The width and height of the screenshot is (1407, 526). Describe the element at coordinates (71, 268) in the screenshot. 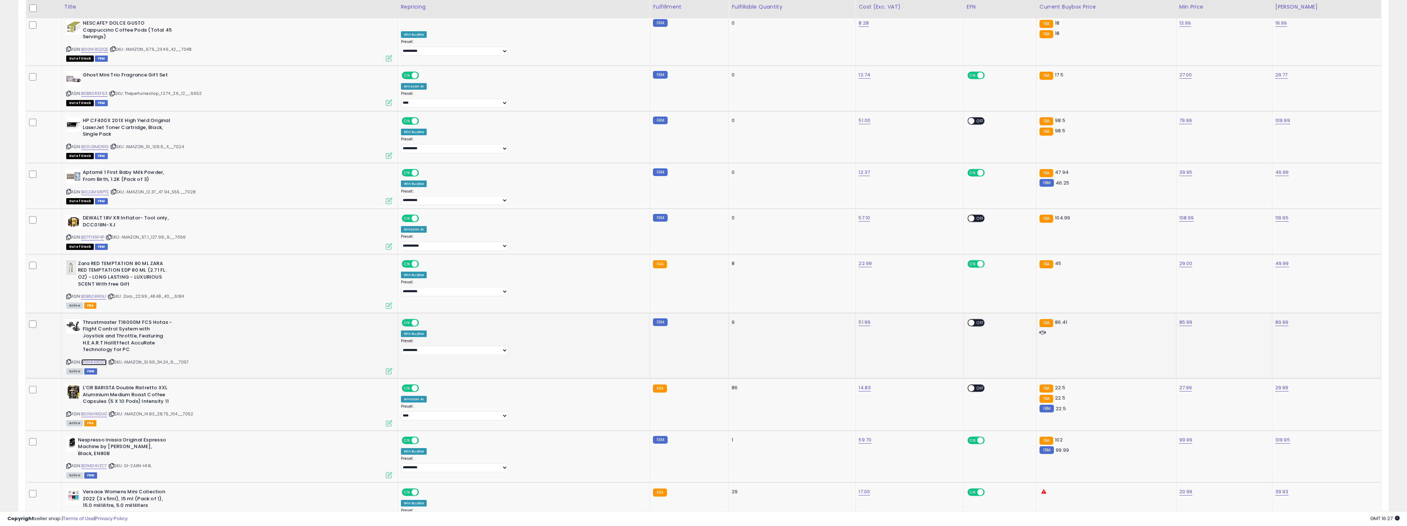

I see `img: 21cOZAefGoL._SL40_.jpg` at that location.